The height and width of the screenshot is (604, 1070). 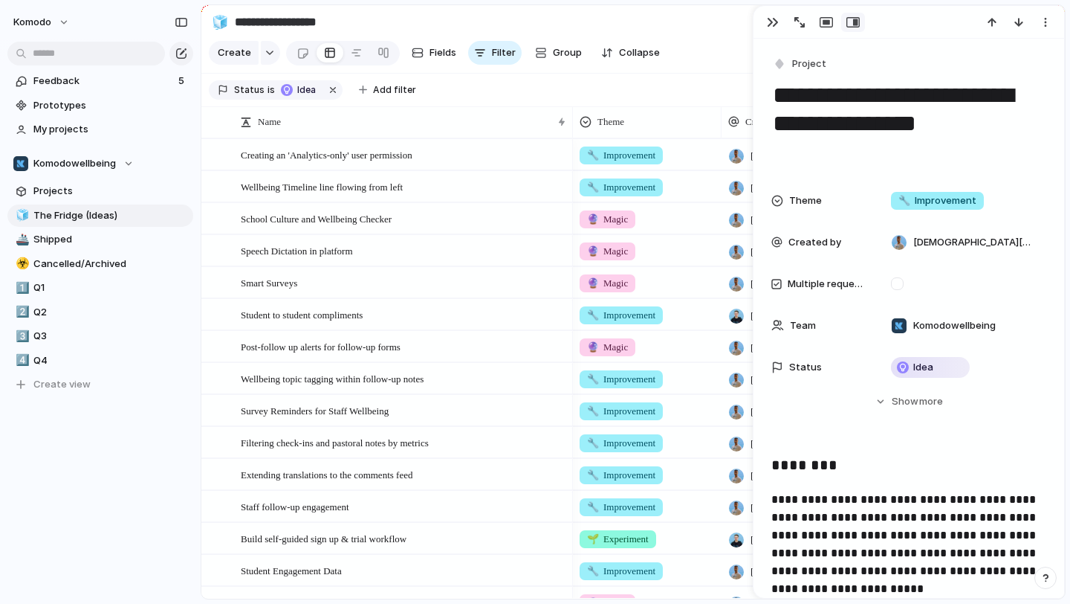 I want to click on button: Add filter, so click(x=387, y=90).